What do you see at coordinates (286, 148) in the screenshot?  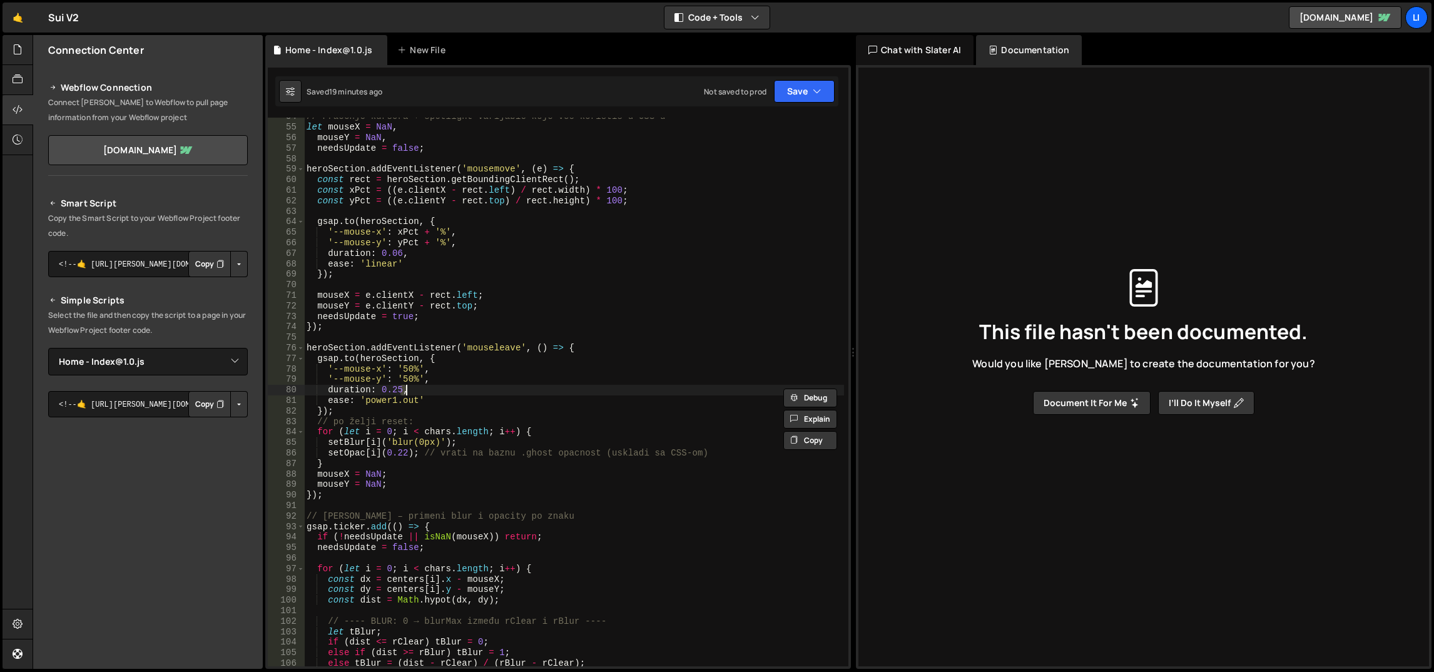 I see `div: 57` at bounding box center [286, 148].